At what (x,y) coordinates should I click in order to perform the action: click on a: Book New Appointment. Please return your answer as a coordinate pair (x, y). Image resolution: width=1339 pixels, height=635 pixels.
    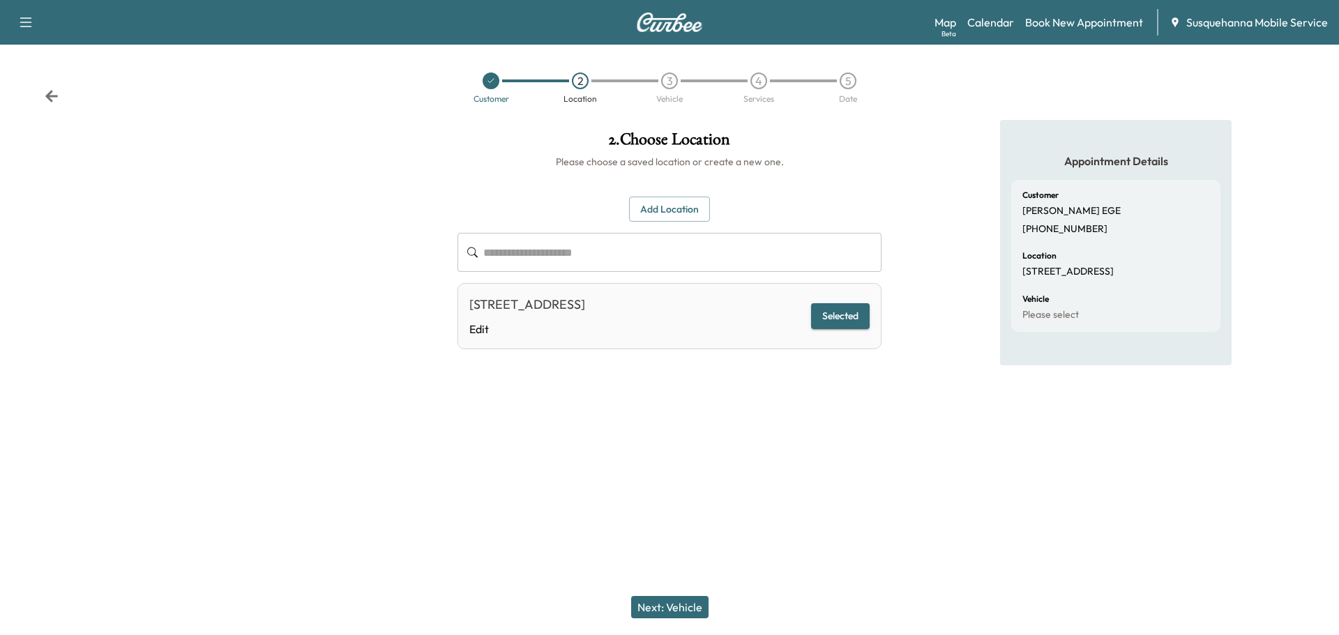
    Looking at the image, I should click on (1084, 22).